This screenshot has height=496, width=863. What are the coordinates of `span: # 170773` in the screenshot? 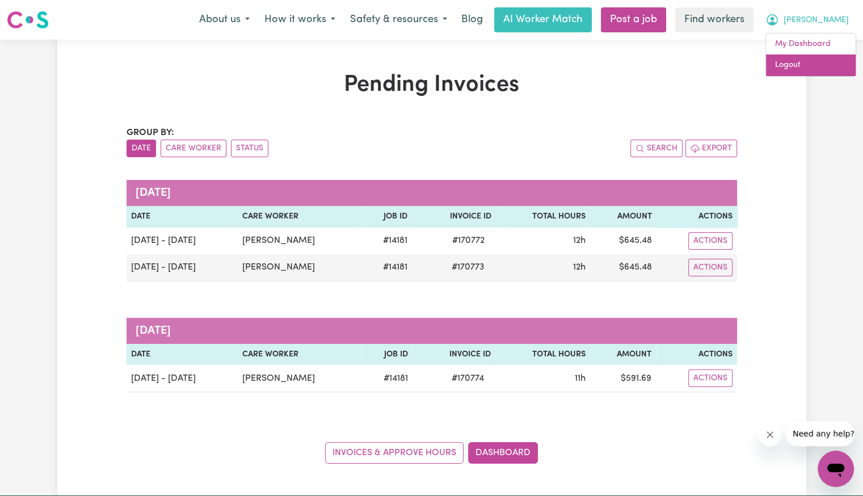 It's located at (468, 267).